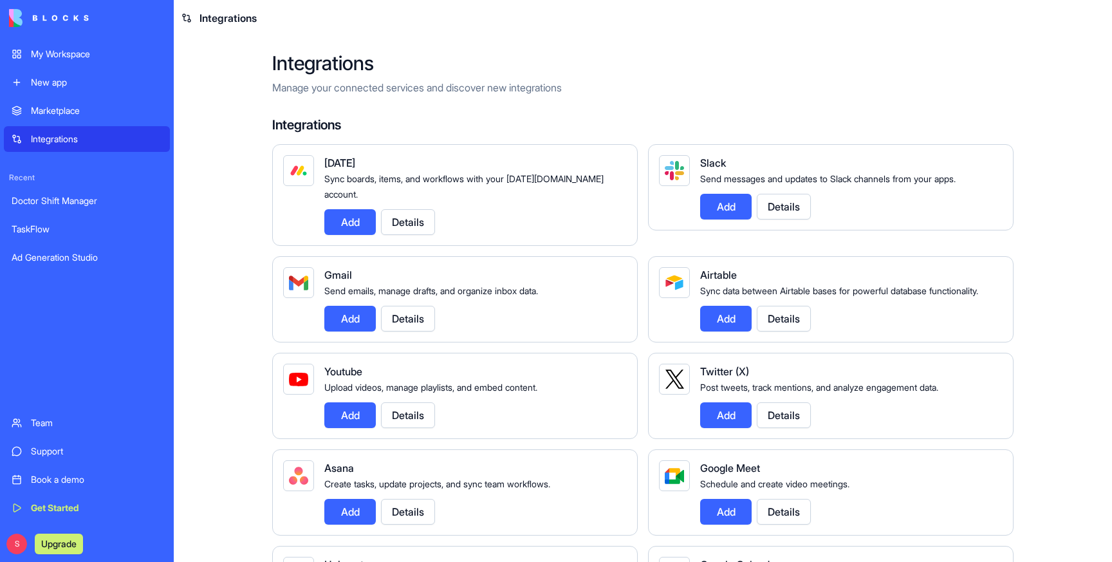  I want to click on span: Google Meet, so click(730, 468).